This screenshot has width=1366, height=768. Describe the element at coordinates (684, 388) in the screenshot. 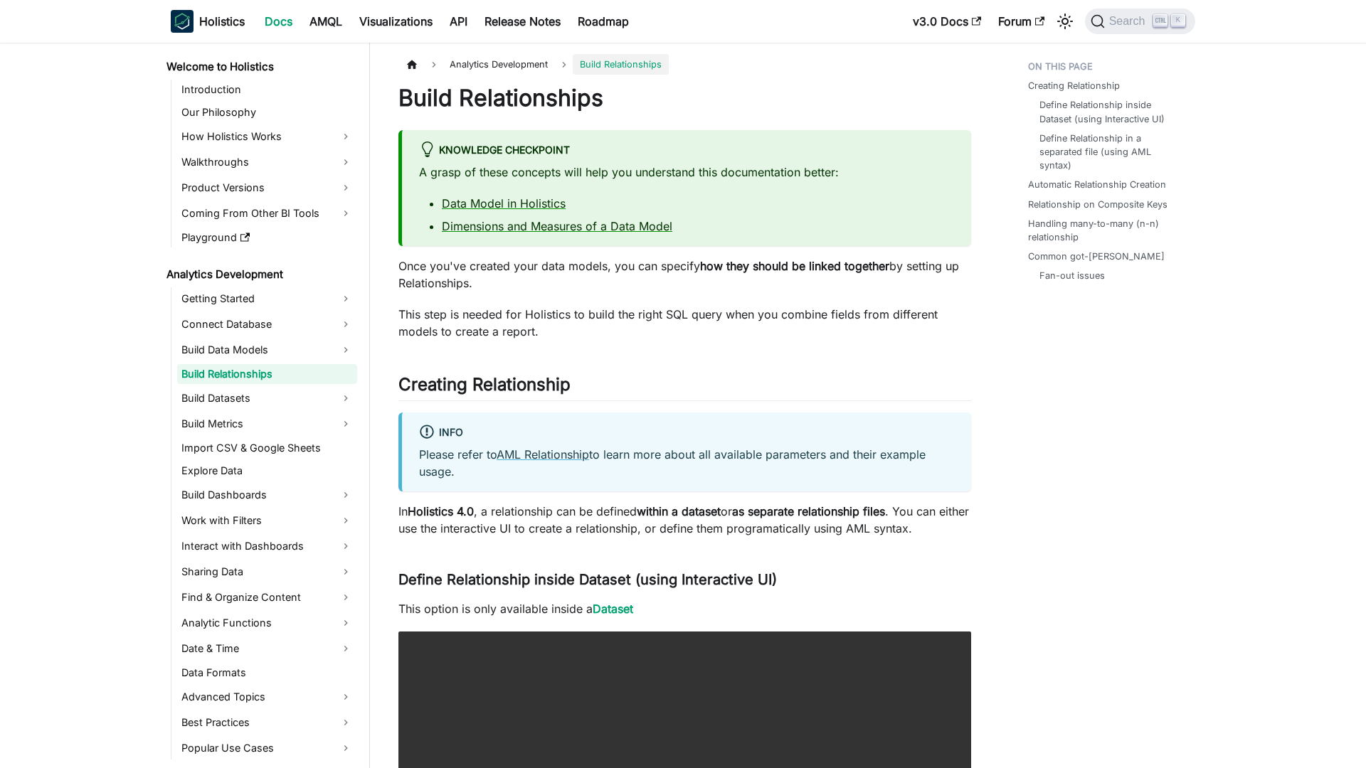

I see `h2: Creating Relationship` at that location.